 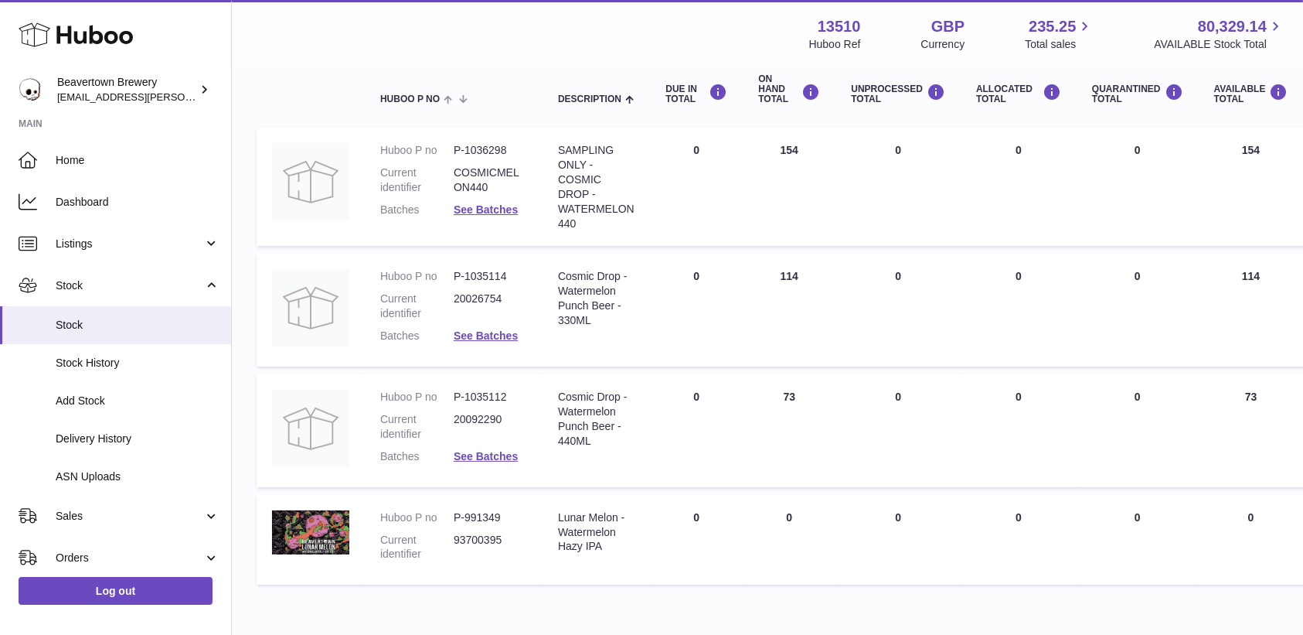 What do you see at coordinates (1232, 26) in the screenshot?
I see `span: 80,329.14` at bounding box center [1232, 26].